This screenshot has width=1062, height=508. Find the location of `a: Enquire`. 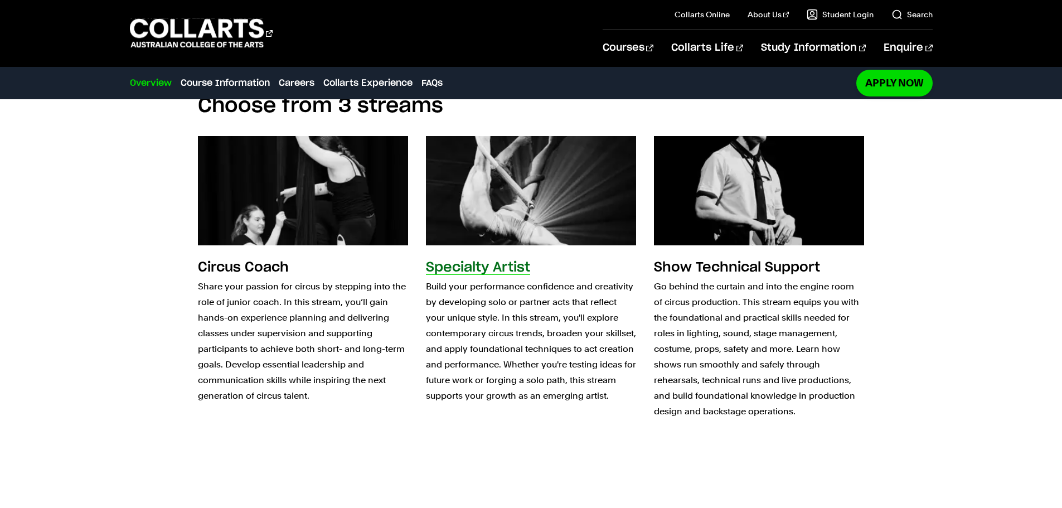

a: Enquire is located at coordinates (907, 48).